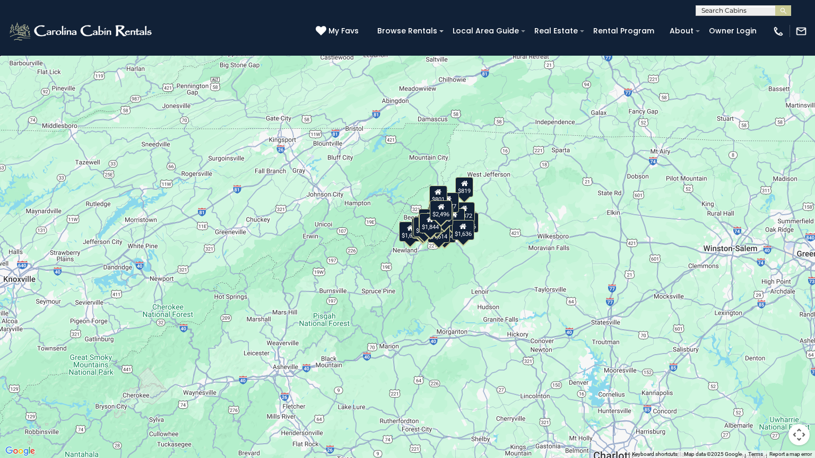 This screenshot has height=458, width=815. I want to click on a: Local Area Guide, so click(485, 31).